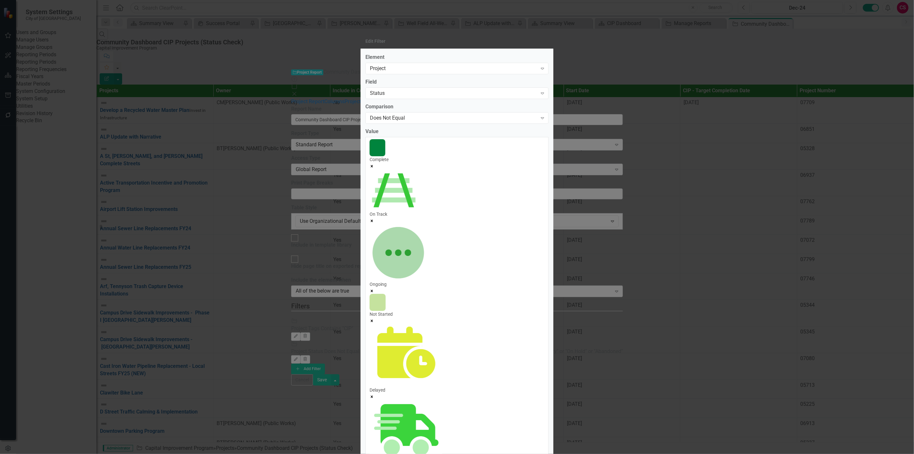 Image resolution: width=914 pixels, height=454 pixels. I want to click on div: Project, so click(453, 68).